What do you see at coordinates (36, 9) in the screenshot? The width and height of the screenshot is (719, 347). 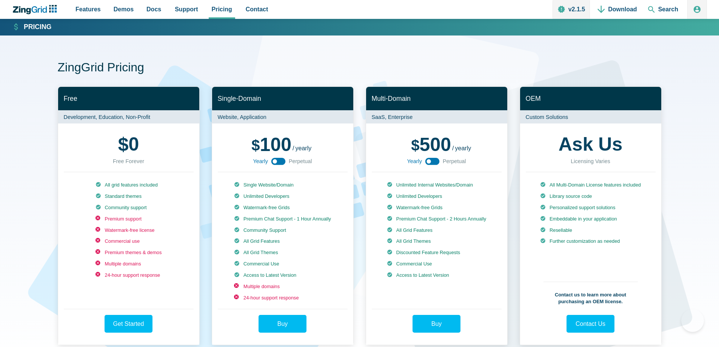 I see `a: ZingChart Logo. Click to return to the homepage` at bounding box center [36, 9].